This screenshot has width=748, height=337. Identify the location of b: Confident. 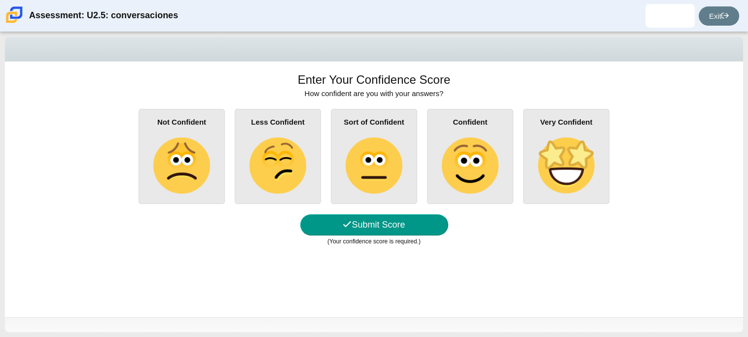
(470, 122).